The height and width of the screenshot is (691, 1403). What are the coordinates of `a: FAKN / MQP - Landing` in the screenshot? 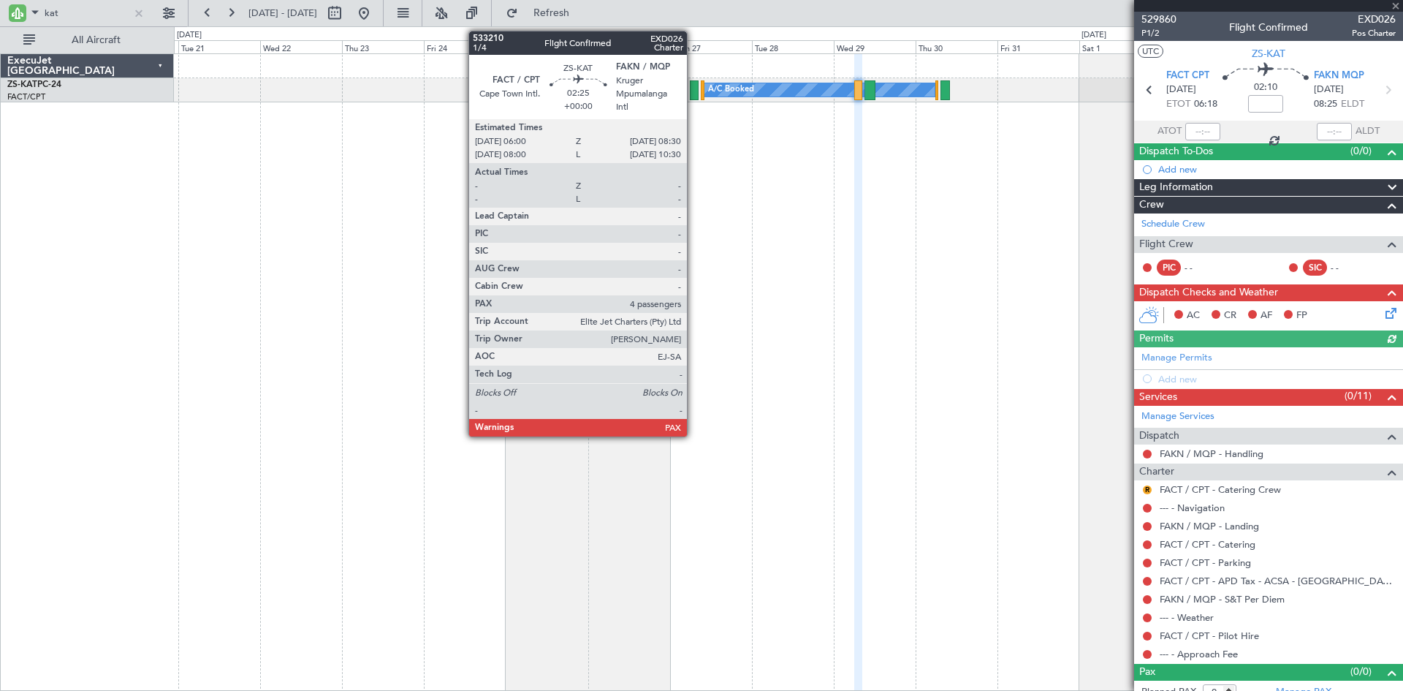 It's located at (1210, 525).